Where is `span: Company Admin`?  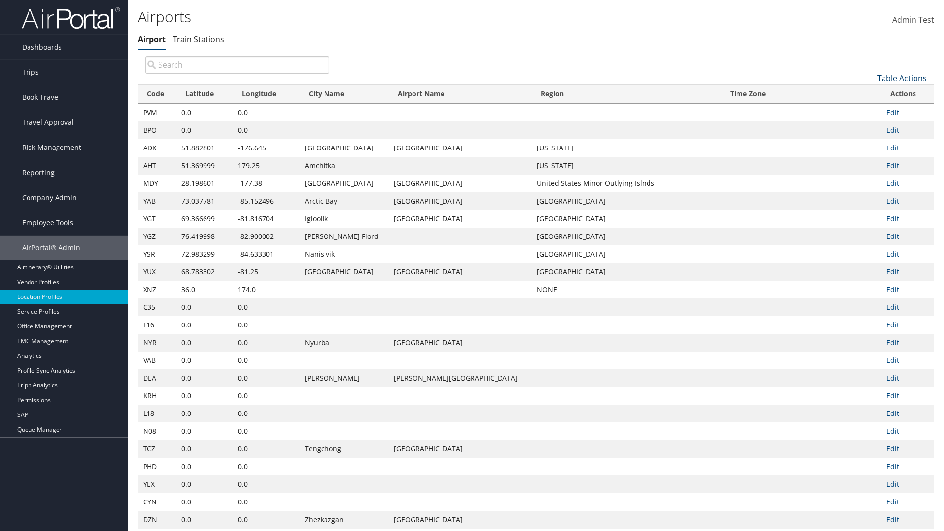
span: Company Admin is located at coordinates (49, 198).